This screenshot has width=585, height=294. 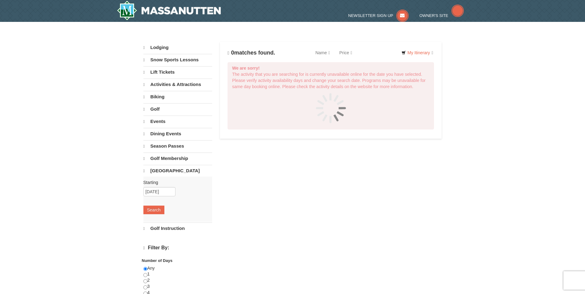 What do you see at coordinates (434, 15) in the screenshot?
I see `span: Owner's Site` at bounding box center [434, 15].